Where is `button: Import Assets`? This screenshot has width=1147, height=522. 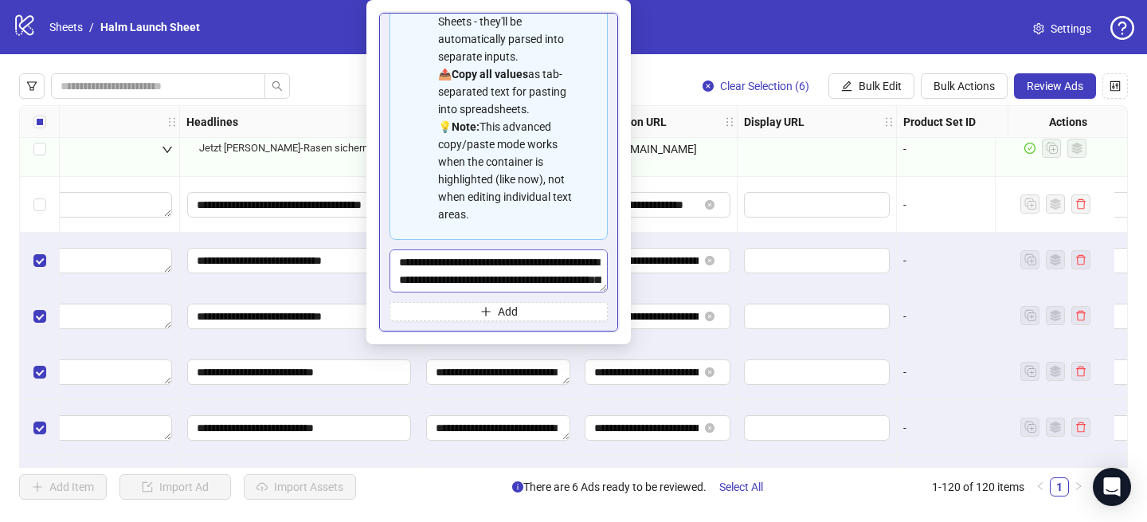
button: Import Assets is located at coordinates (299, 487).